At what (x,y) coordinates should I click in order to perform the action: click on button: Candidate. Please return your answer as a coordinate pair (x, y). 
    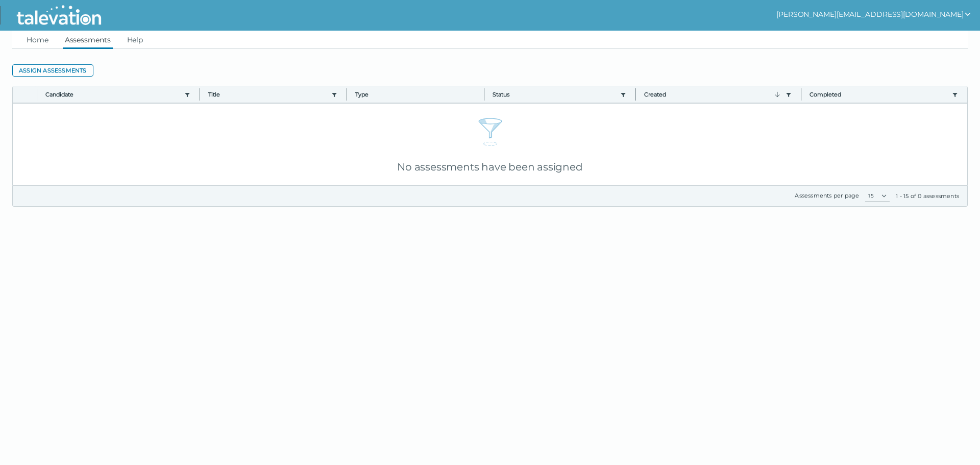
    Looking at the image, I should click on (113, 94).